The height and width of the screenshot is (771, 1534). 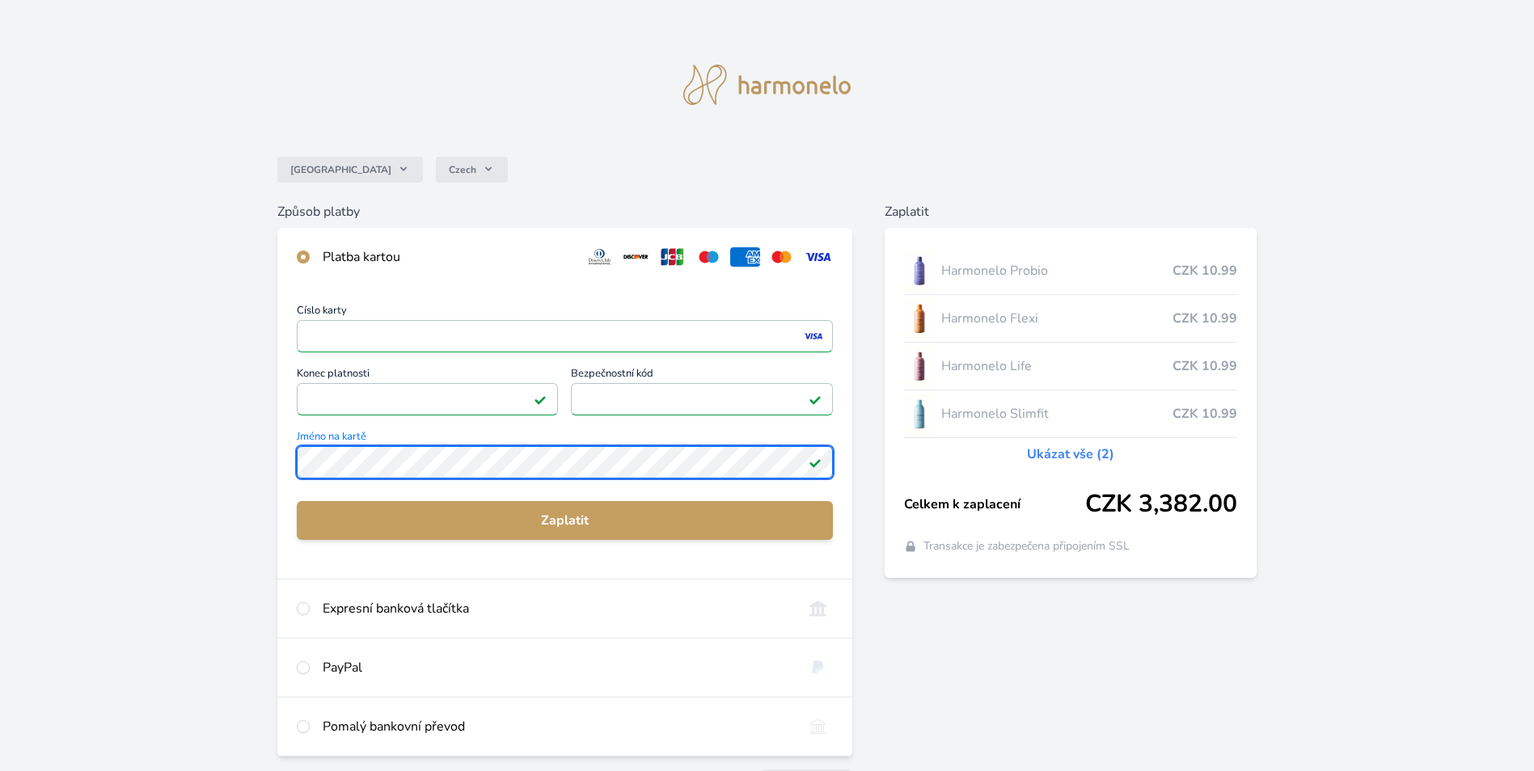 What do you see at coordinates (817, 668) in the screenshot?
I see `img: paypal.svg` at bounding box center [817, 668].